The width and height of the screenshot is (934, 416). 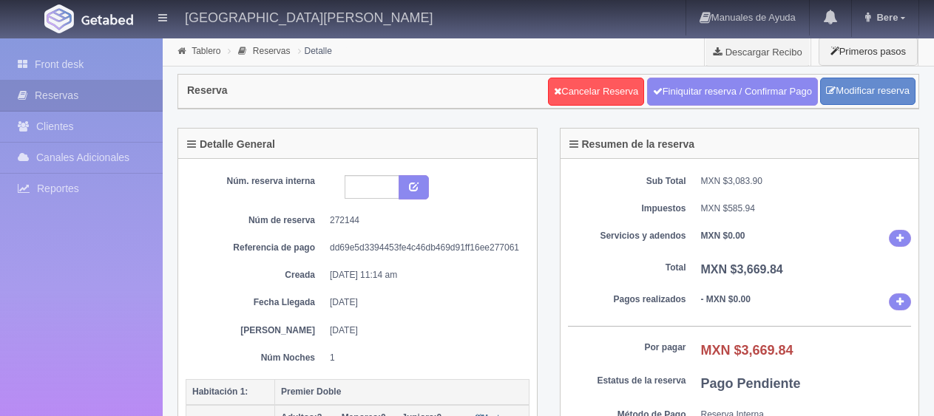 What do you see at coordinates (806, 209) in the screenshot?
I see `dd: MXN $585.94` at bounding box center [806, 209].